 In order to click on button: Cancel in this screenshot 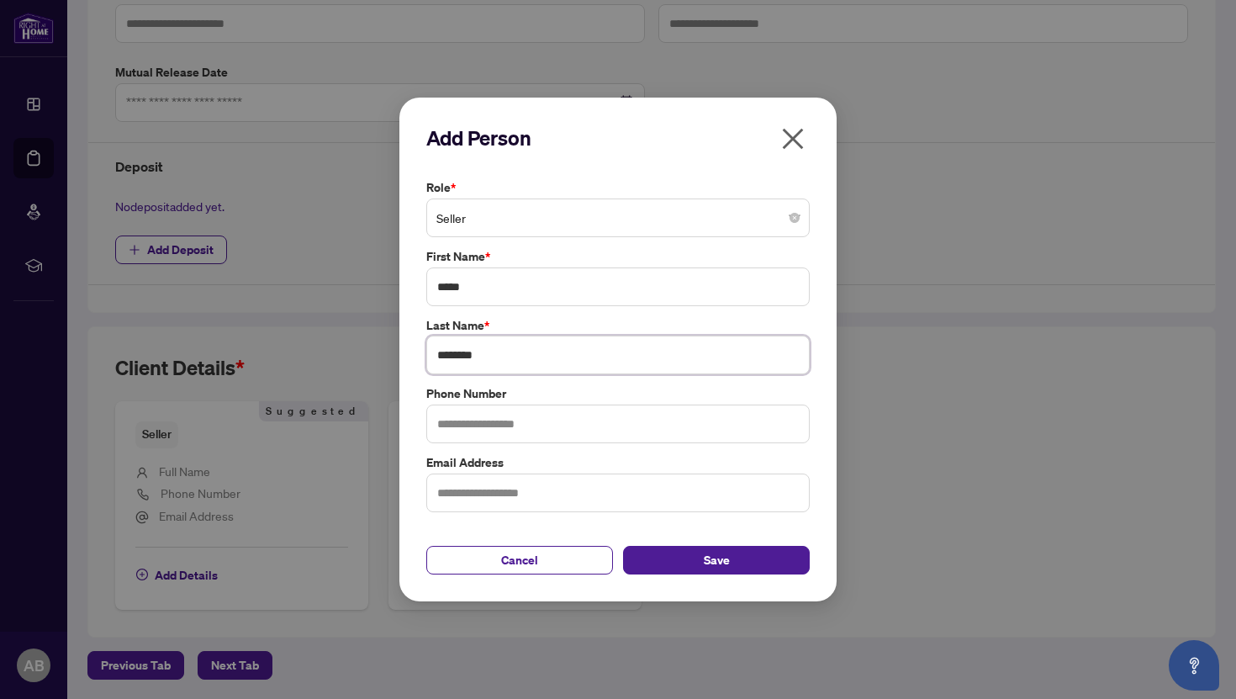, I will do `click(520, 560)`.